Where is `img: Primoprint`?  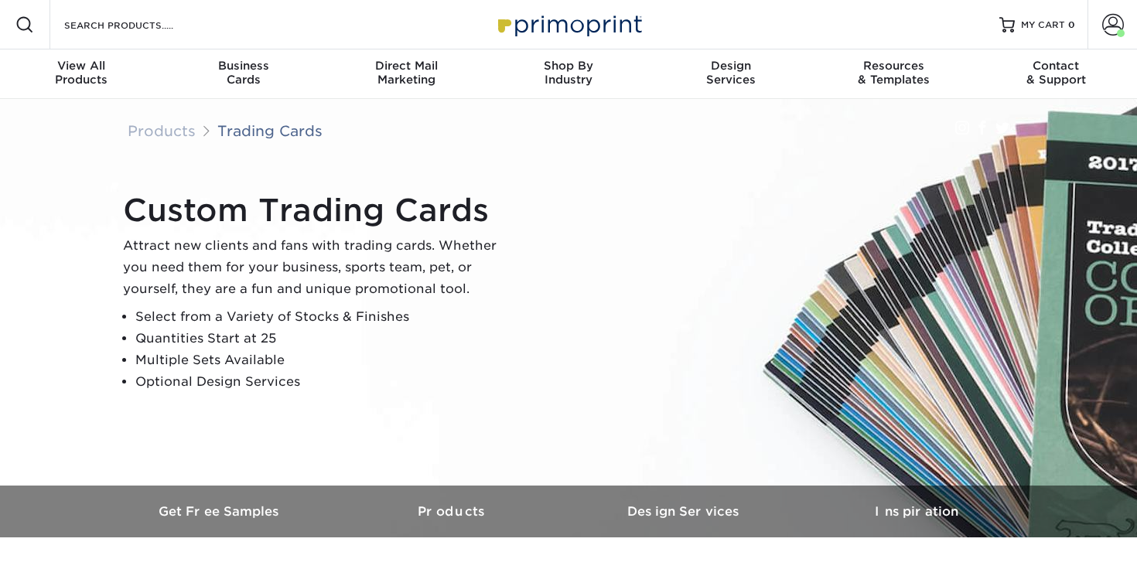 img: Primoprint is located at coordinates (568, 24).